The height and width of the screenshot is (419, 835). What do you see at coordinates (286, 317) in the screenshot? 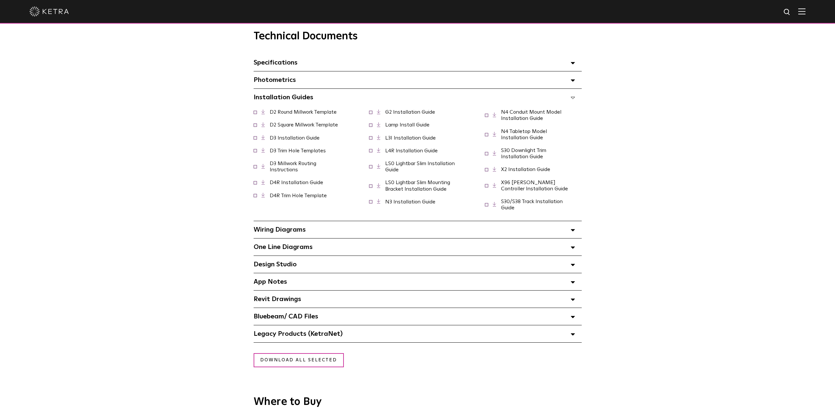
I see `span: Bluebeam/ CAD Files` at bounding box center [286, 317].